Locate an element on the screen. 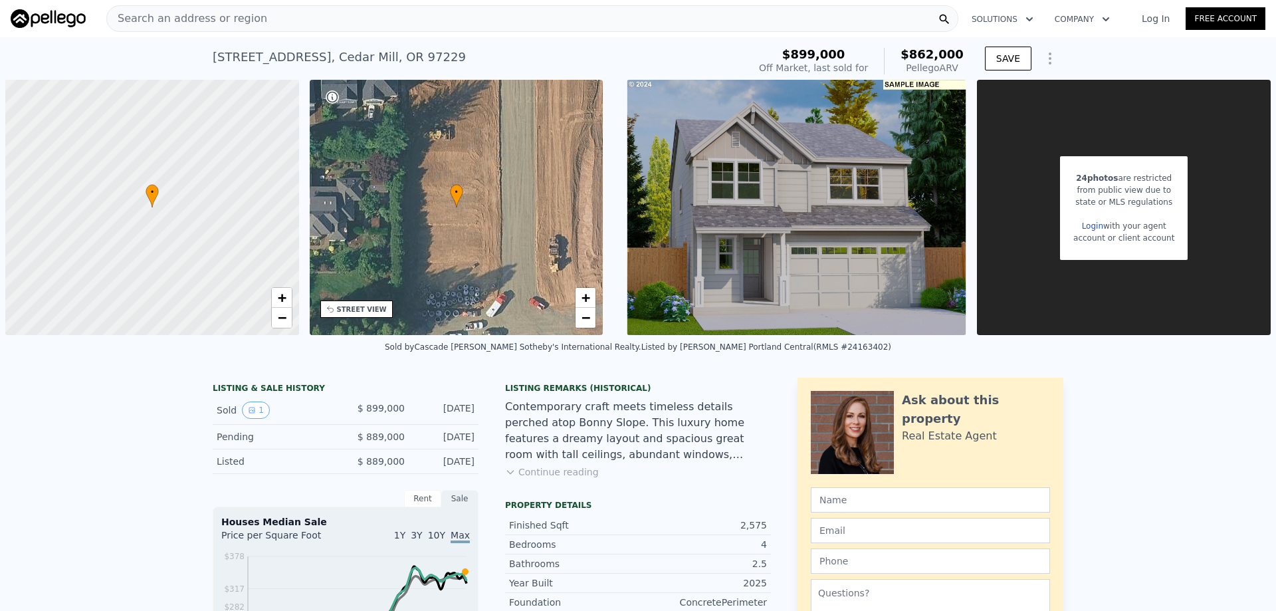 This screenshot has height=611, width=1276. div: Contemporary craft meets timeless details perched atop Bonny Slope. This luxury home features a d... is located at coordinates (638, 431).